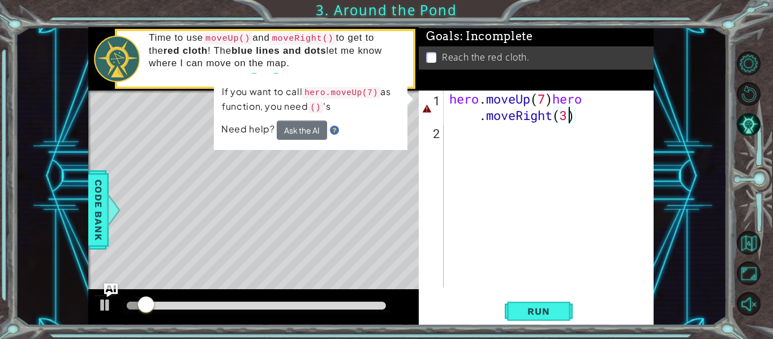  I want to click on span: : Incomplete, so click(496, 36).